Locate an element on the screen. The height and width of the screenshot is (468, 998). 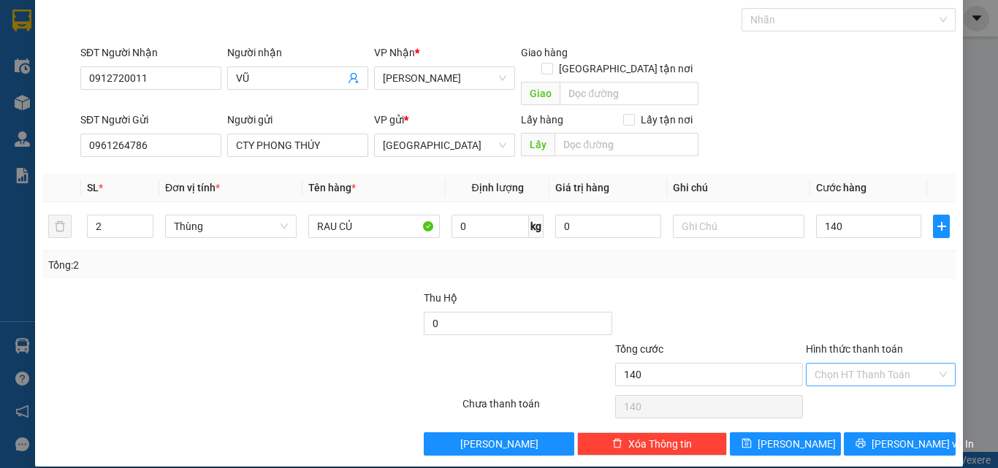
label: Hình thức thanh toán is located at coordinates (854, 349).